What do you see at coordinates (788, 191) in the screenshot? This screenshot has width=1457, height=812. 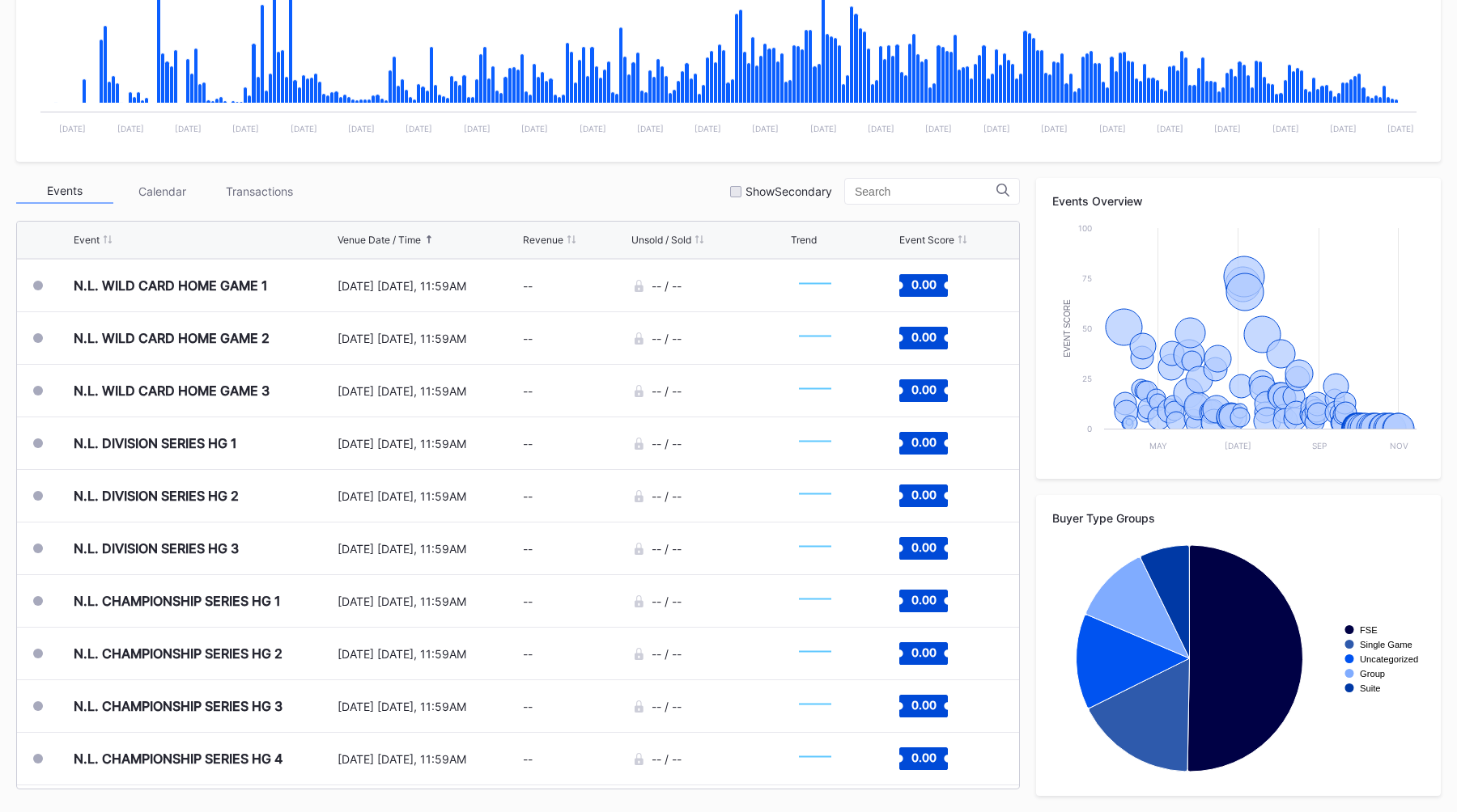 I see `div: Show Secondary` at bounding box center [788, 191].